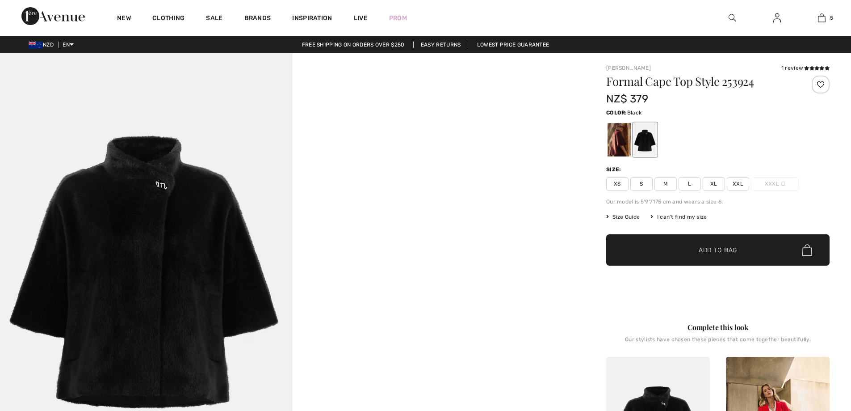 The image size is (851, 411). I want to click on a: 5, so click(822, 18).